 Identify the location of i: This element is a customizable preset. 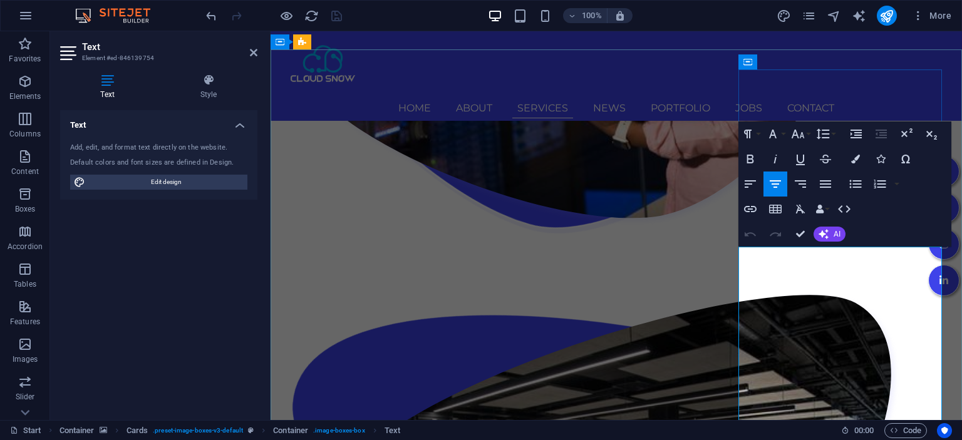
(250, 430).